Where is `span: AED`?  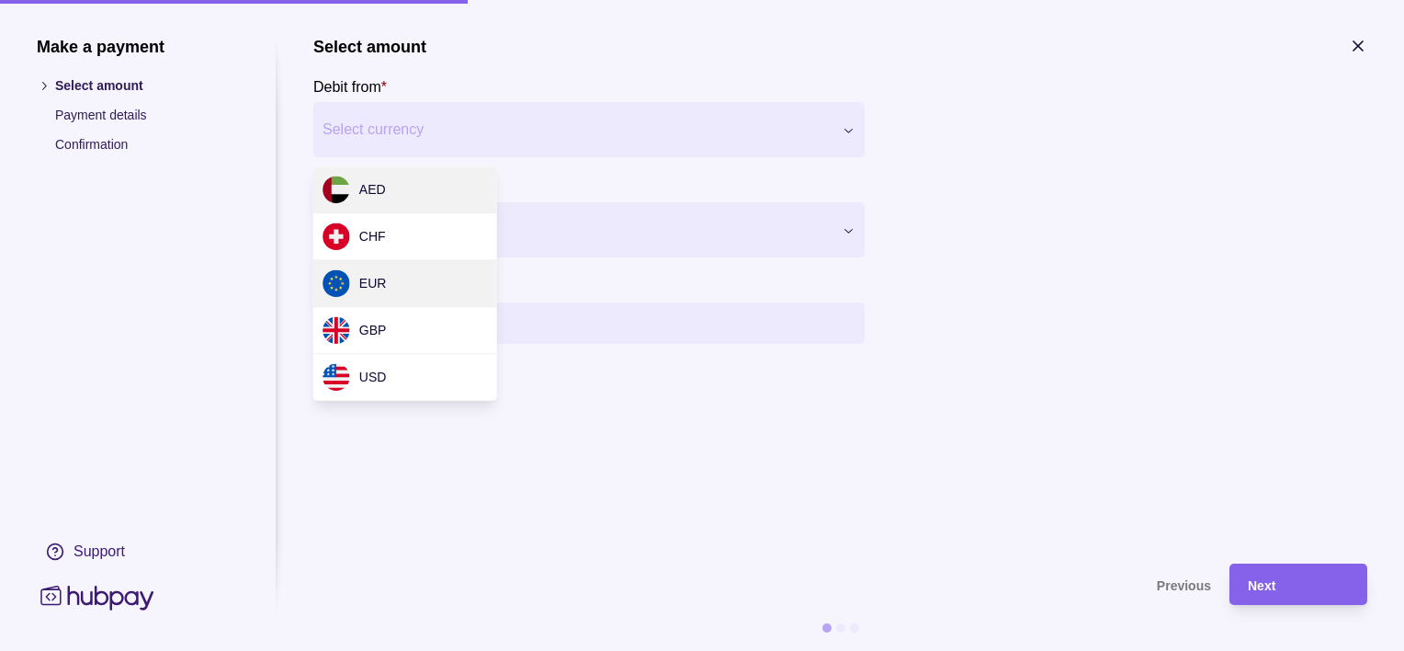
span: AED is located at coordinates (372, 189).